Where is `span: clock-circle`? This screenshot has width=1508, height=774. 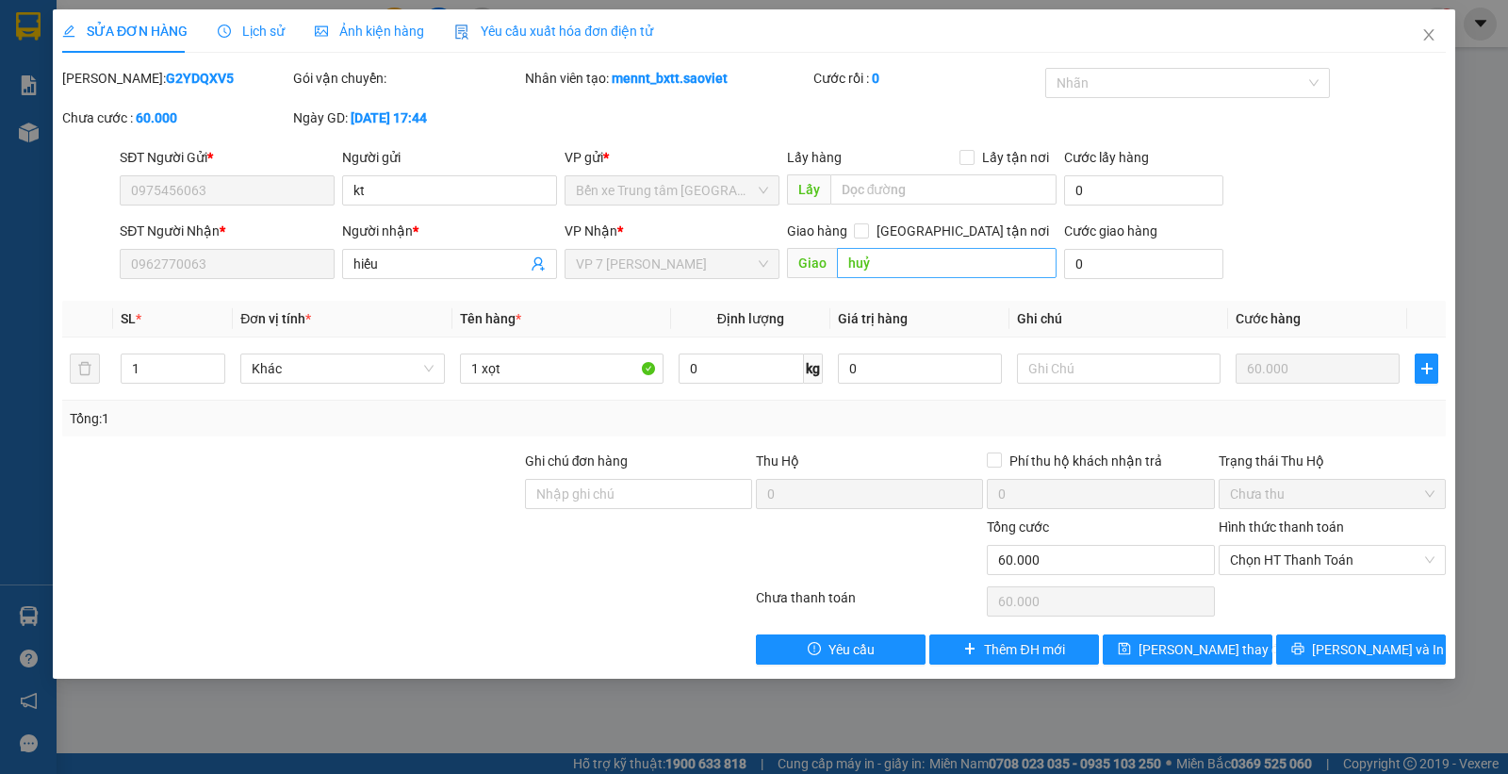 span: clock-circle is located at coordinates (224, 31).